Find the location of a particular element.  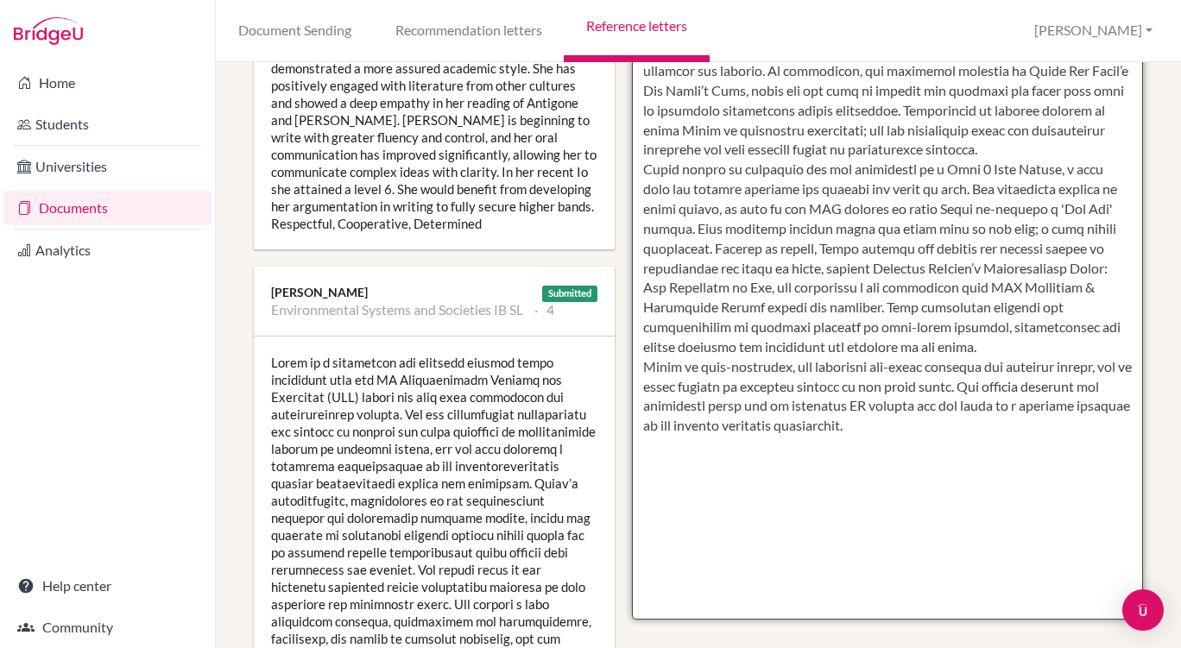

div: Submitted is located at coordinates (570, 294).